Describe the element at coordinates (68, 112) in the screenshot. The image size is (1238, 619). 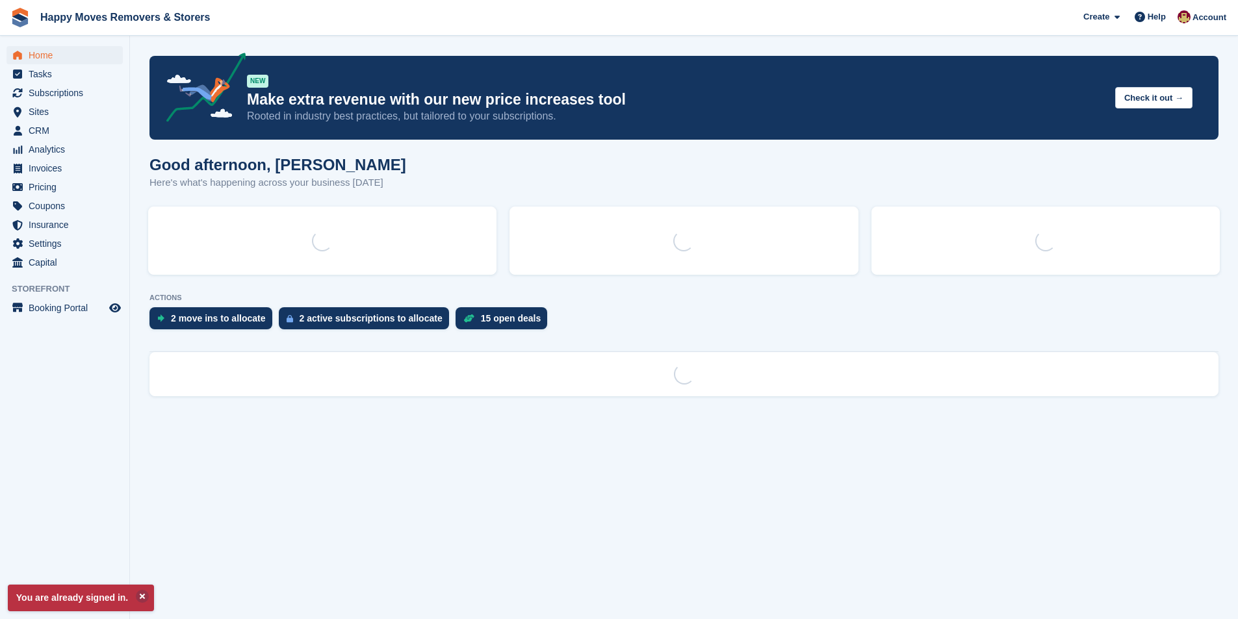
I see `span: Sites` at that location.